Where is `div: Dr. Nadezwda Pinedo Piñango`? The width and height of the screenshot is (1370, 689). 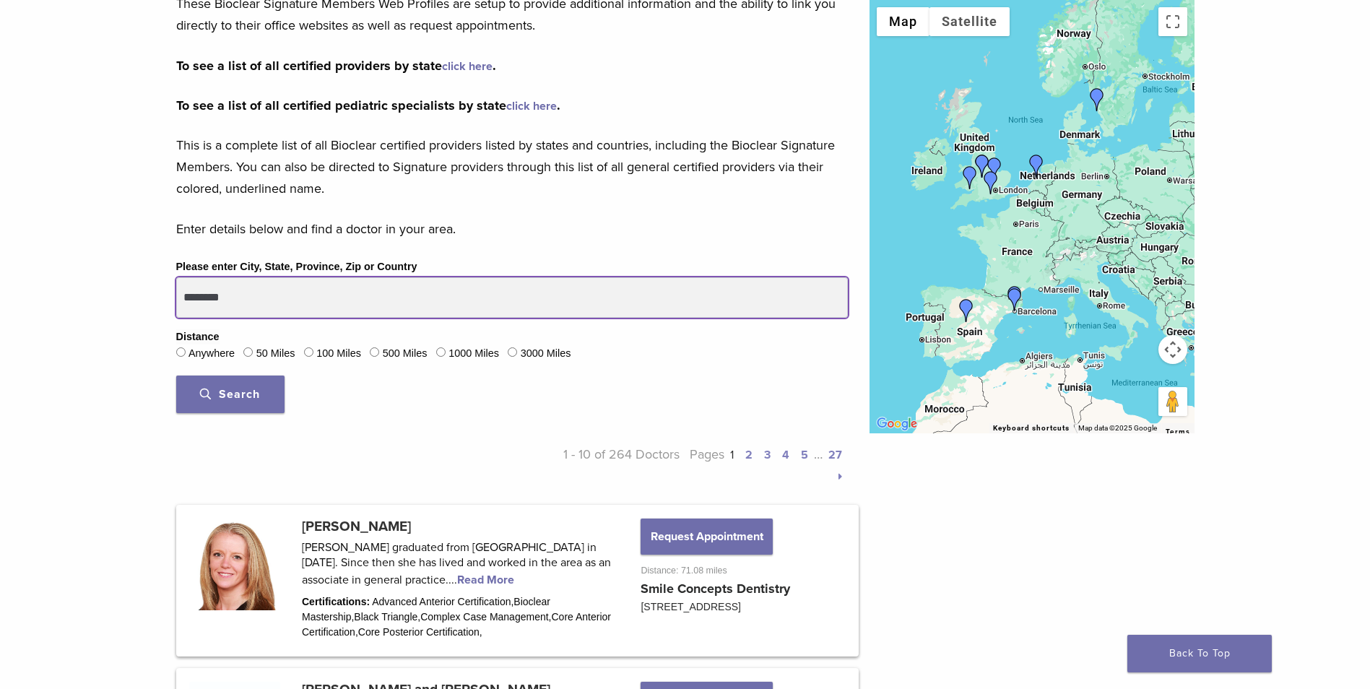
div: Dr. Nadezwda Pinedo Piñango is located at coordinates (1015, 298).